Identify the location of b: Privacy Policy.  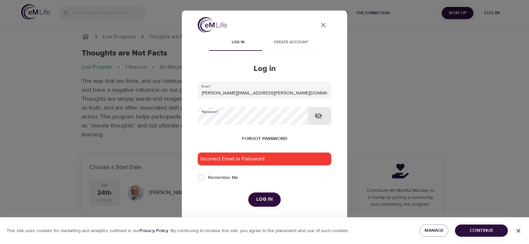
(154, 231).